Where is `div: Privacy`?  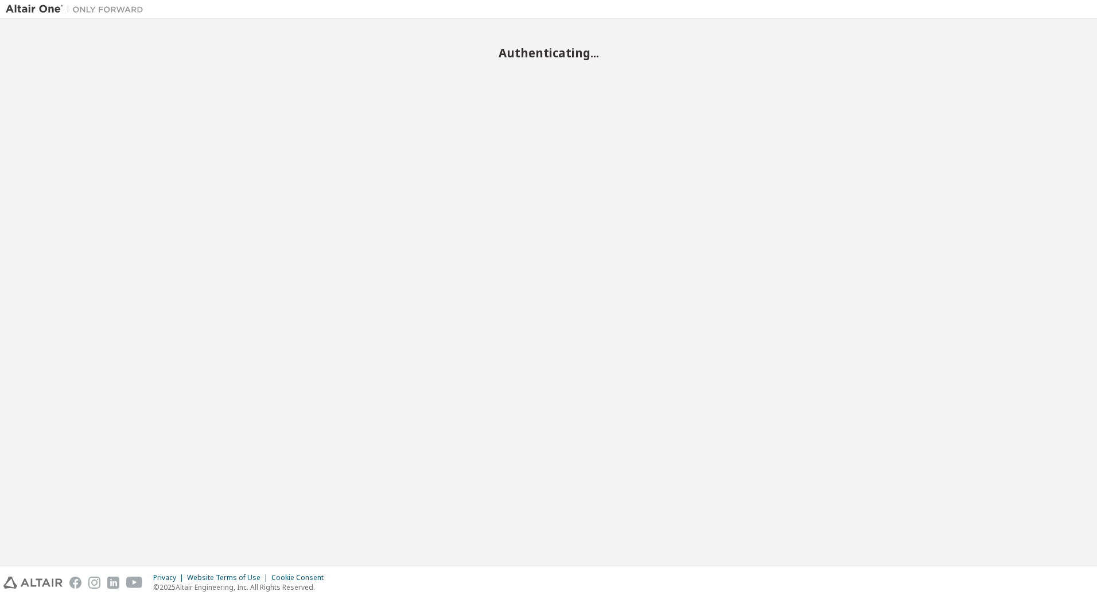 div: Privacy is located at coordinates (170, 578).